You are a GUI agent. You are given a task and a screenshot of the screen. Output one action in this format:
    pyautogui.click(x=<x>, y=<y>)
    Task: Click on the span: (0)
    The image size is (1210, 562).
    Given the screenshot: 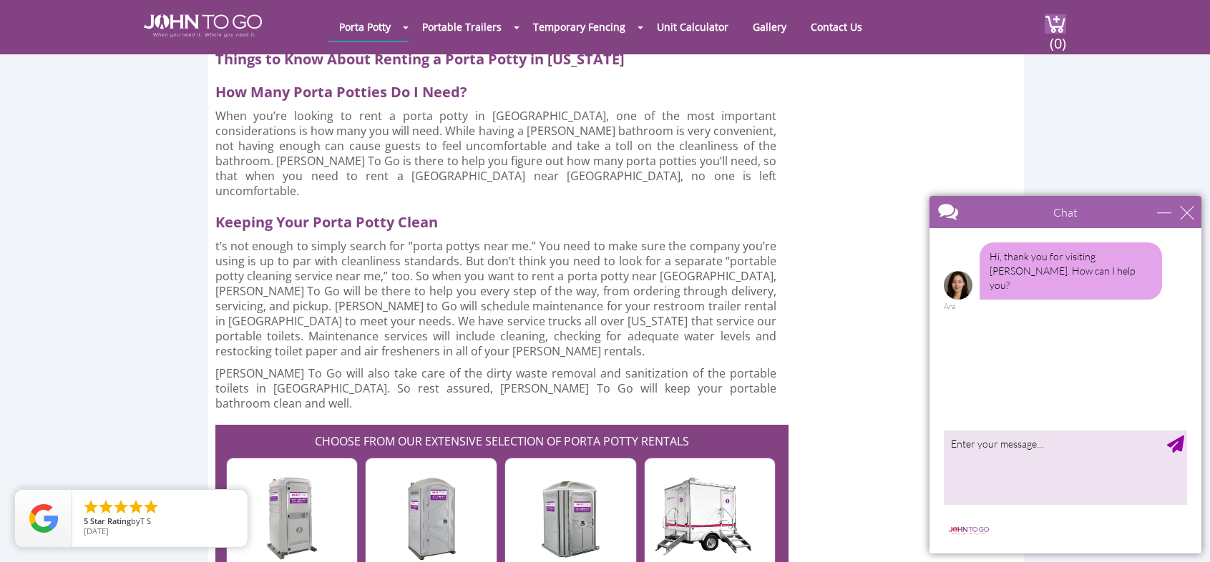 What is the action you would take?
    pyautogui.click(x=1057, y=37)
    